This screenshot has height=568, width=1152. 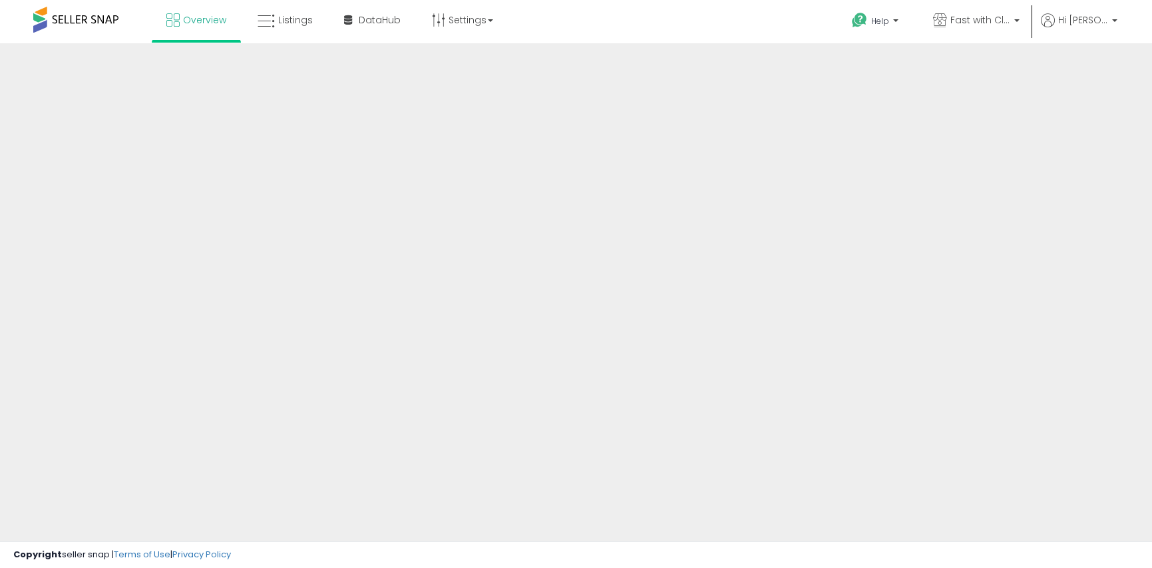 I want to click on span: Overview, so click(x=204, y=20).